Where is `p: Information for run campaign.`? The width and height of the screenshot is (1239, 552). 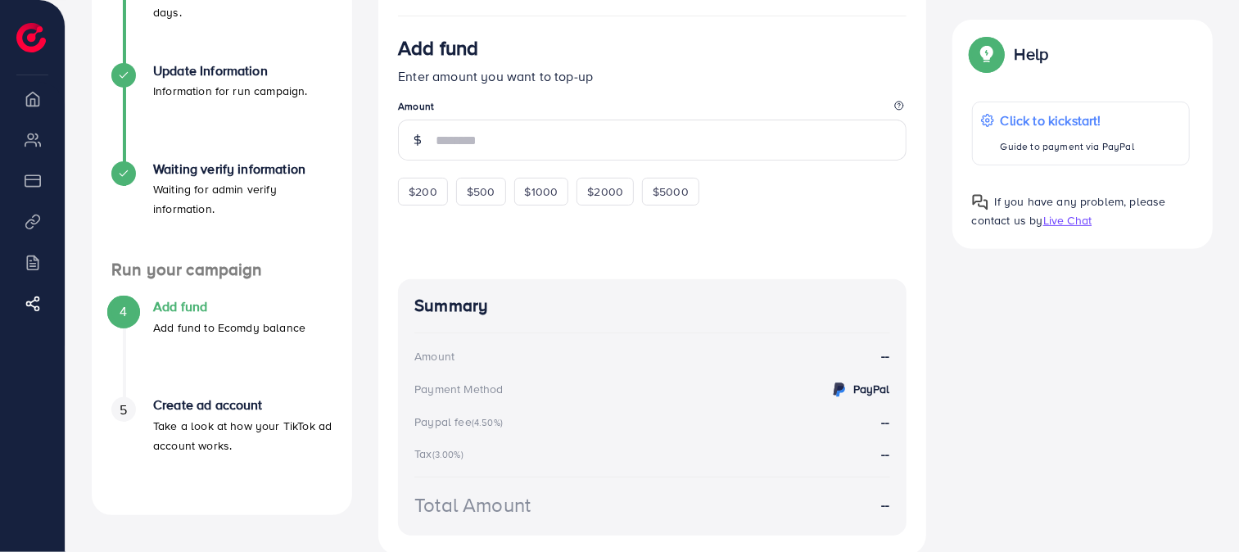 p: Information for run campaign. is located at coordinates (230, 91).